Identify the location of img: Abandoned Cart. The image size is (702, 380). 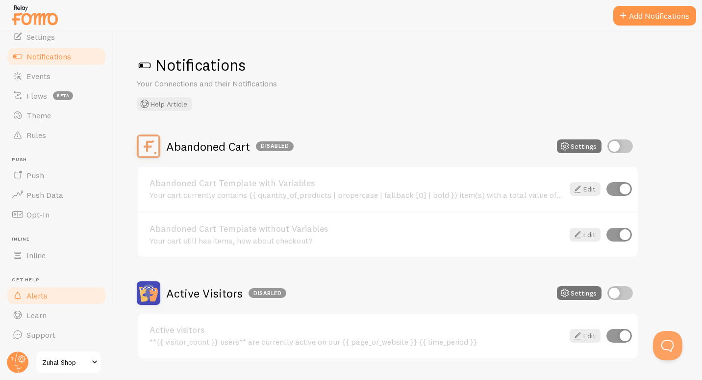
(149, 146).